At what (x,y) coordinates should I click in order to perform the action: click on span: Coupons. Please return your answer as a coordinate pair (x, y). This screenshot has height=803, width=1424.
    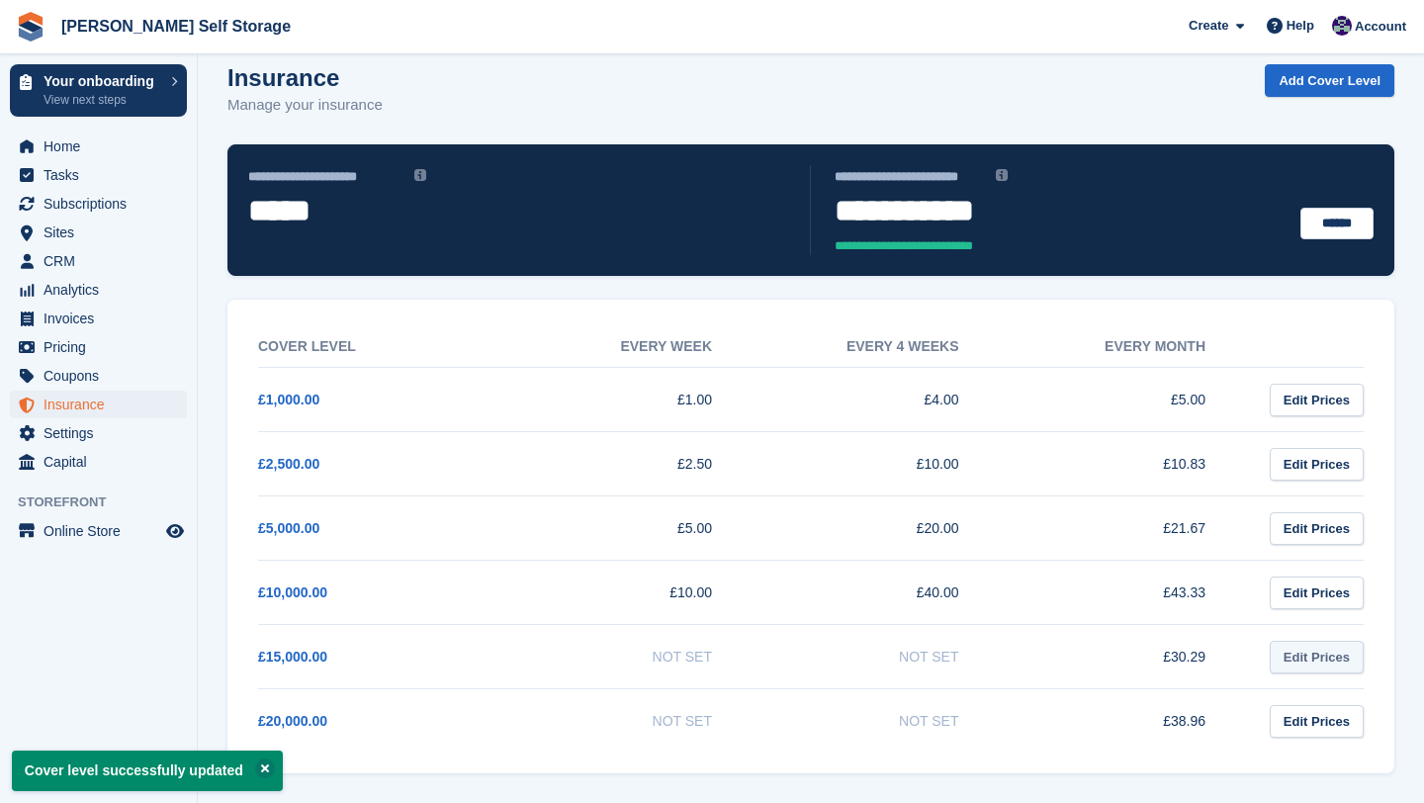
    Looking at the image, I should click on (103, 376).